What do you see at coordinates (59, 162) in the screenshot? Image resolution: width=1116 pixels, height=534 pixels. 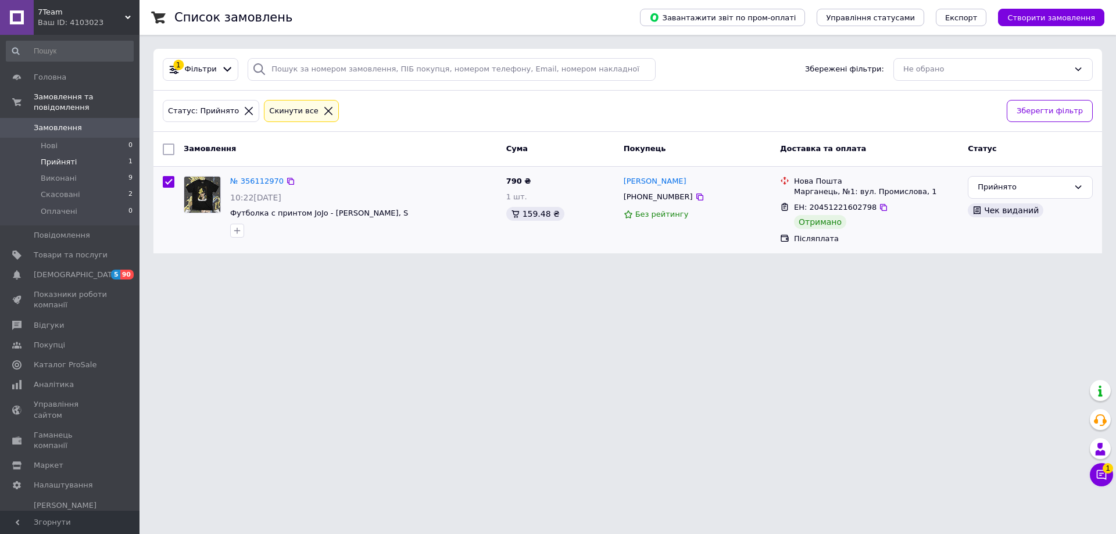 I see `span: Прийняті` at bounding box center [59, 162].